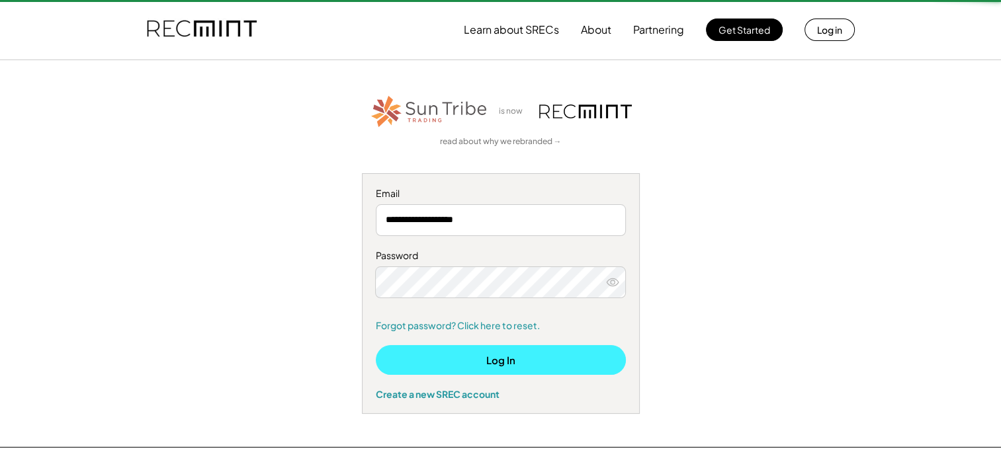 Image resolution: width=1001 pixels, height=468 pixels. Describe the element at coordinates (514, 111) in the screenshot. I see `div: is now` at that location.